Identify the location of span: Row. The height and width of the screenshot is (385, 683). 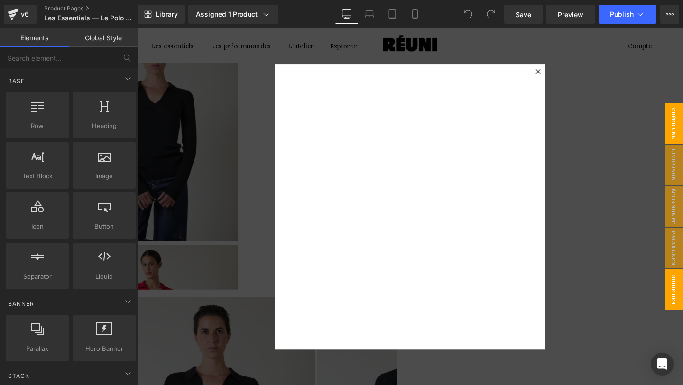
(37, 126).